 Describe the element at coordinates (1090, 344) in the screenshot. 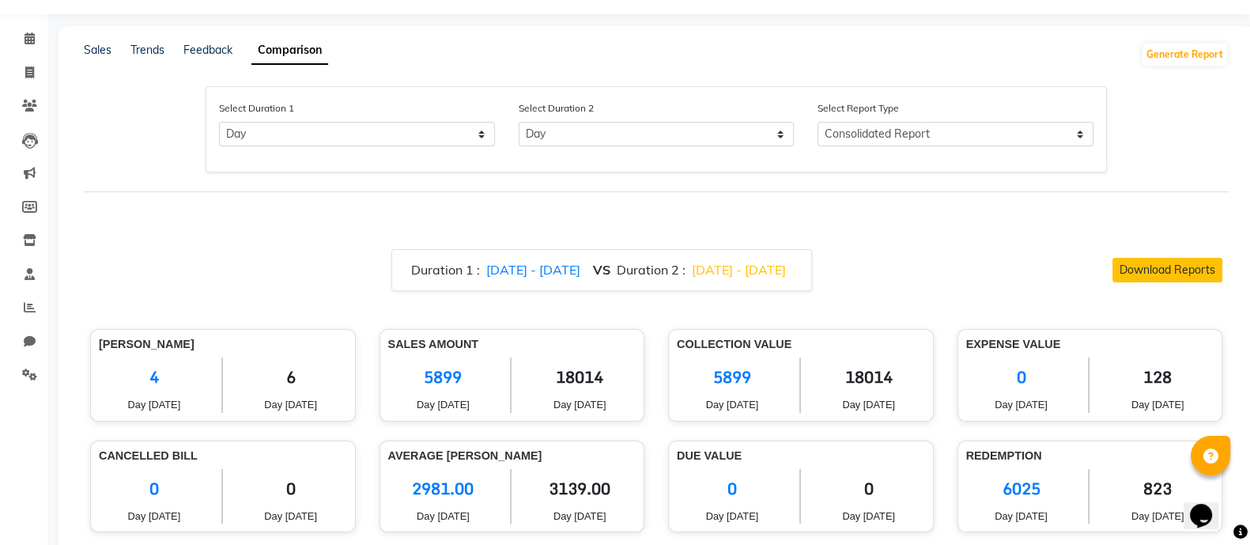

I see `h6: Expense Value` at that location.